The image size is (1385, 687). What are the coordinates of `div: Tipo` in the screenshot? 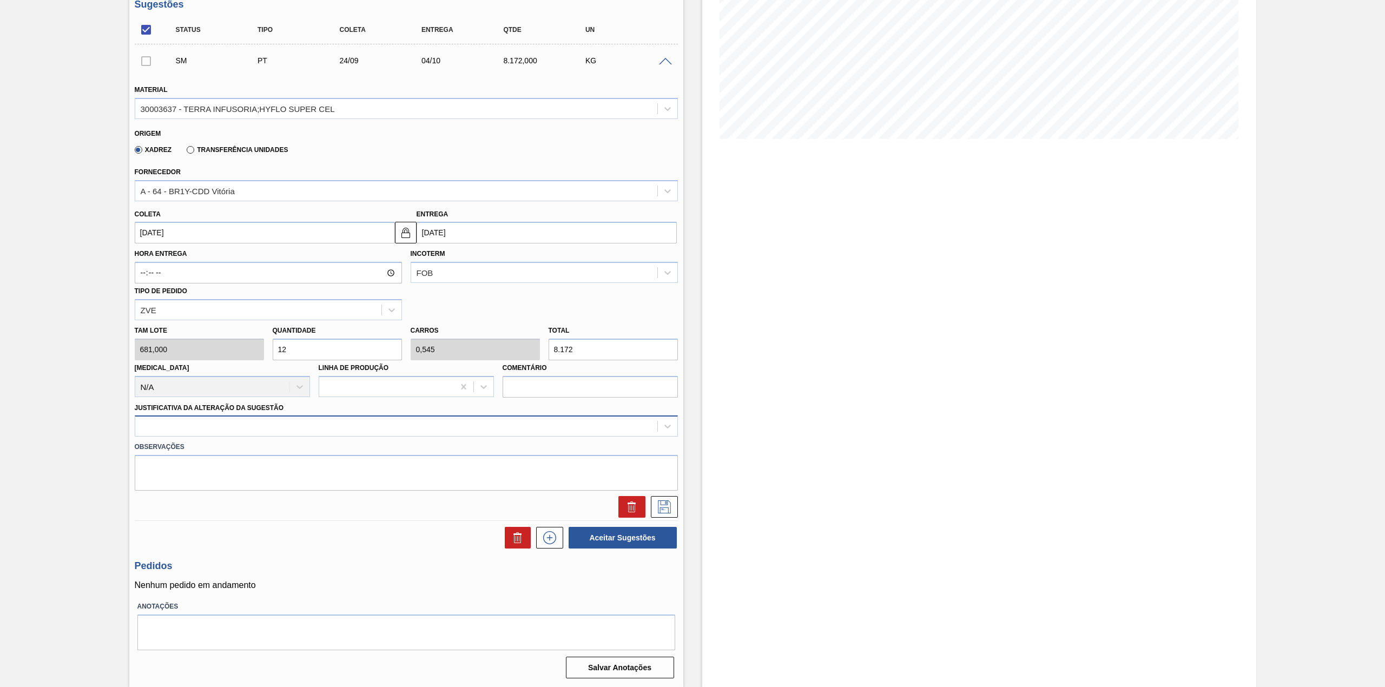 It's located at (301, 30).